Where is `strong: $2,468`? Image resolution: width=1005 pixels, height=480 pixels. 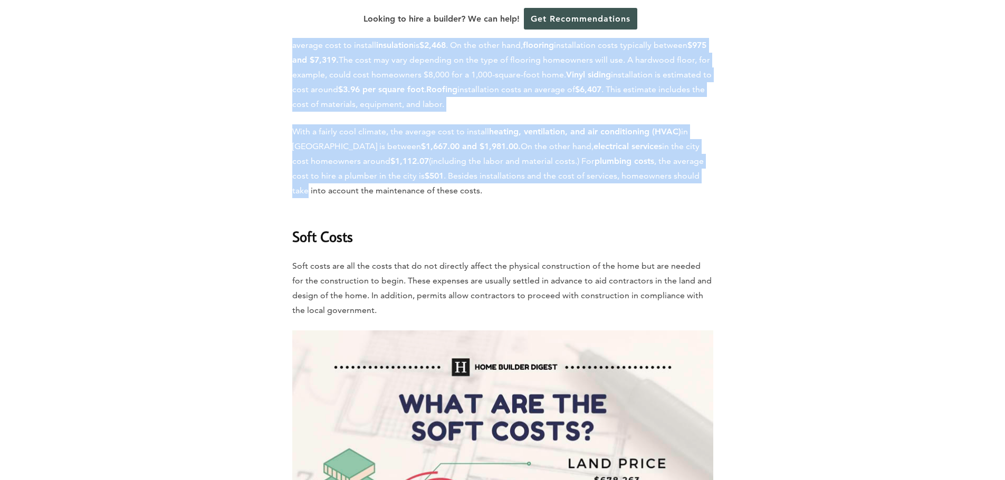 strong: $2,468 is located at coordinates (432, 45).